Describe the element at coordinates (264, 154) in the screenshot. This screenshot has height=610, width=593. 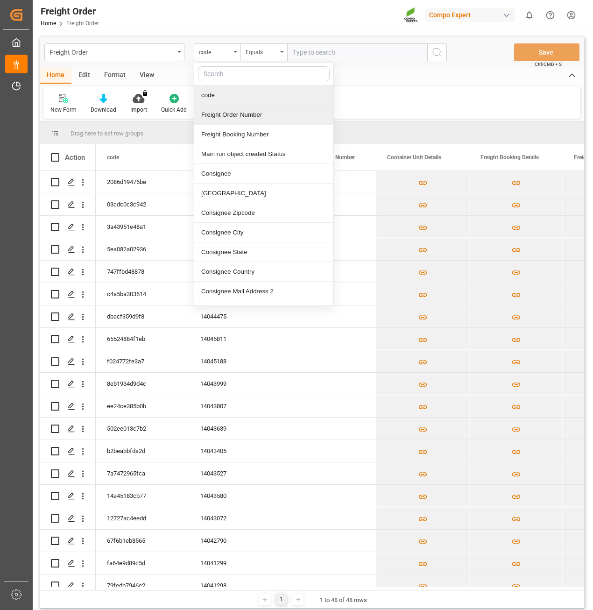
I see `div: Main run object created Status` at that location.